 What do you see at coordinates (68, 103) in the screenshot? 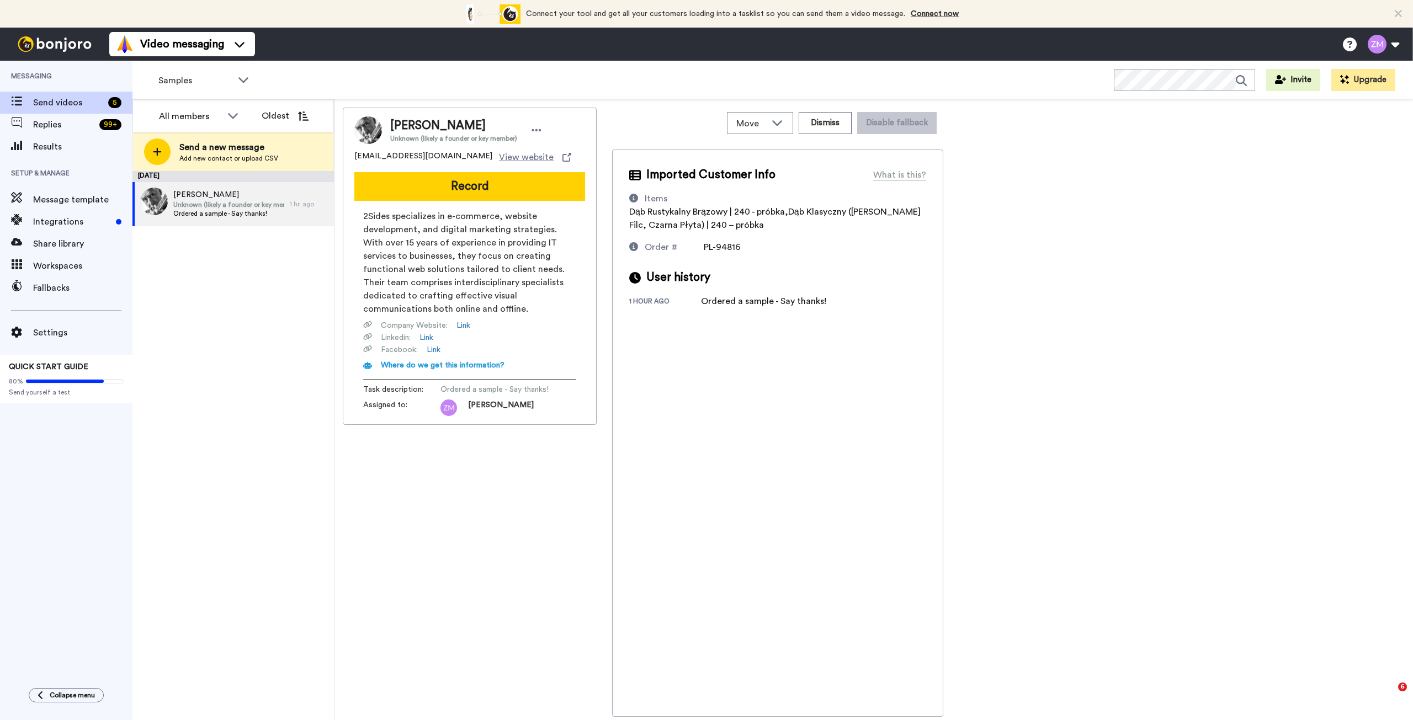
I see `span: Send videos` at bounding box center [68, 103].